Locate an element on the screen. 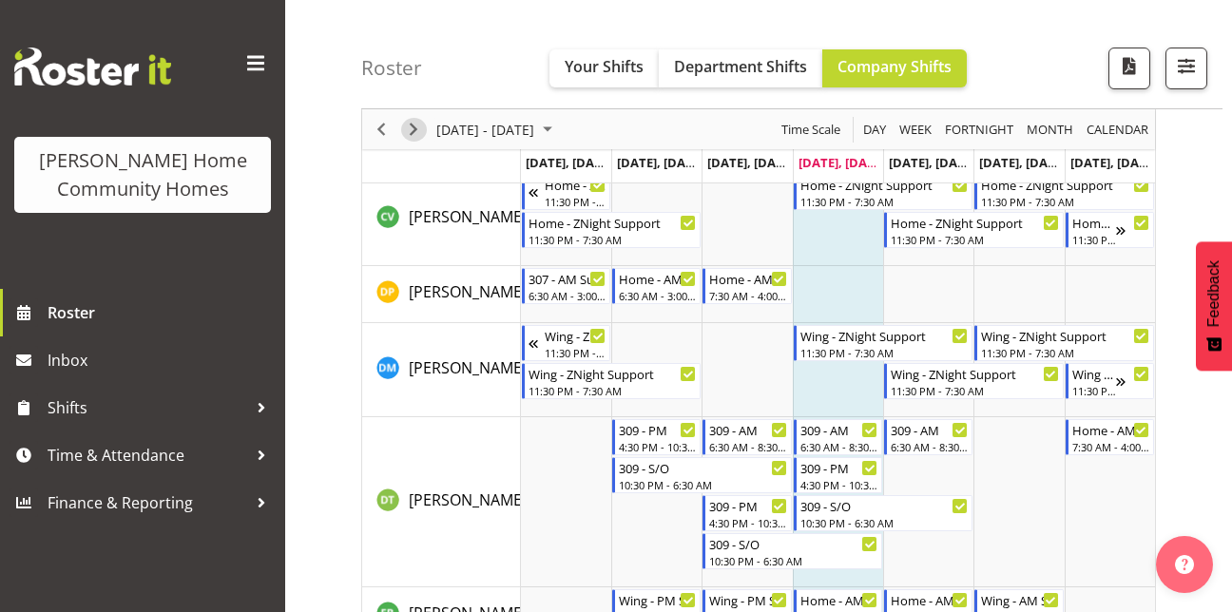 The image size is (1232, 612). div: Dipika Thapa"s event - 309 - S/O Begin From Thursday, September 4, 2025 at 10:30:00 PM GMT+12:00 ... is located at coordinates (883, 513).